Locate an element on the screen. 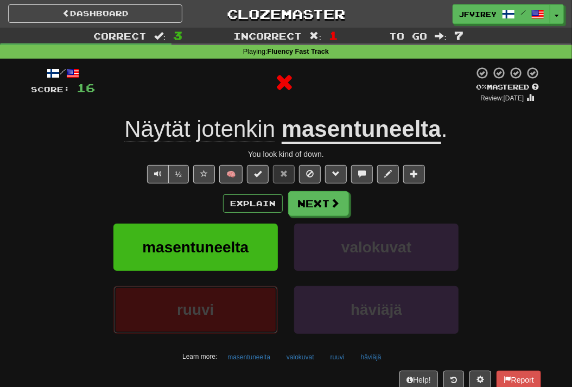 This screenshot has height=387, width=572. div: You look kind of down. is located at coordinates (286, 154).